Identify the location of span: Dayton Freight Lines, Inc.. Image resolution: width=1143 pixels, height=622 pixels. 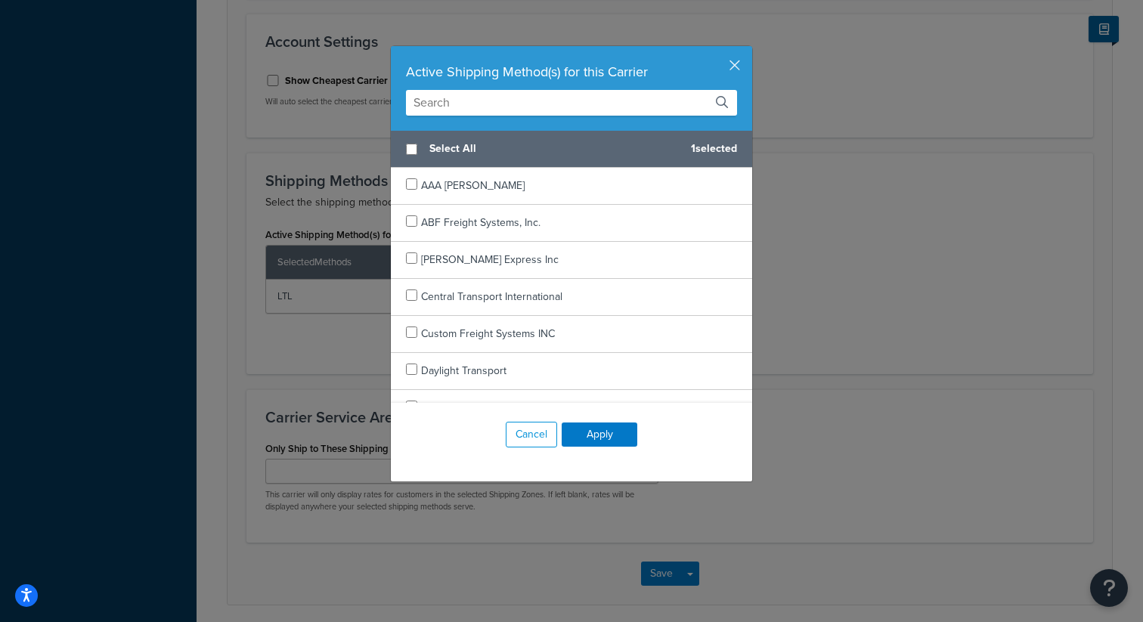
(480, 407).